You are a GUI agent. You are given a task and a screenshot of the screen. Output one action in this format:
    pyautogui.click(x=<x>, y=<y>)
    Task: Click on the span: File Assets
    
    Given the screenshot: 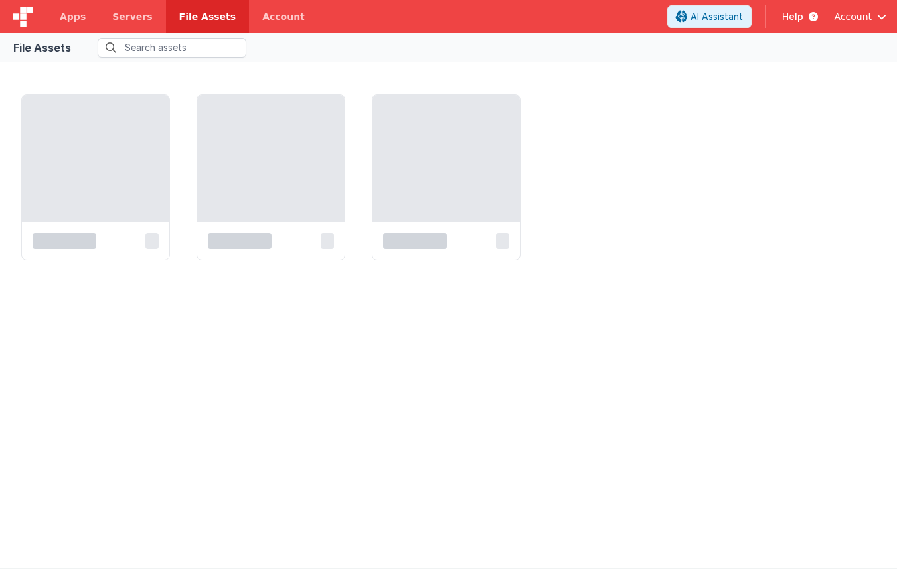 What is the action you would take?
    pyautogui.click(x=208, y=17)
    